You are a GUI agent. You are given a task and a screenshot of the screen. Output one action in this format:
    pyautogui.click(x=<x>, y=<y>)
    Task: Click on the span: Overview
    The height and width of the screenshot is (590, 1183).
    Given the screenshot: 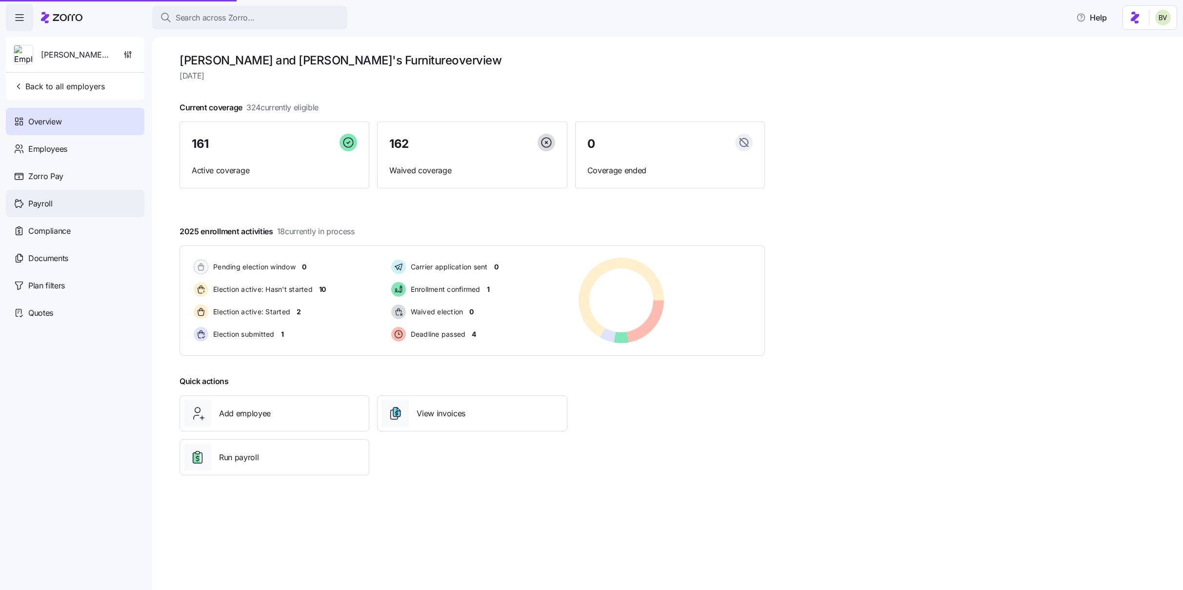 What is the action you would take?
    pyautogui.click(x=45, y=121)
    